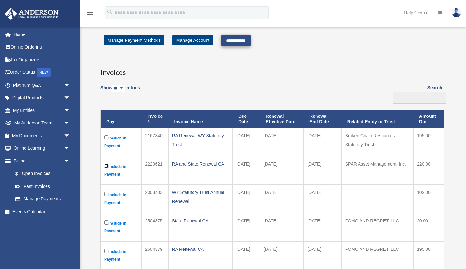 The image size is (466, 269). Describe the element at coordinates (377, 119) in the screenshot. I see `th: Related Entity or Trust: activate to sort column ascending` at that location.